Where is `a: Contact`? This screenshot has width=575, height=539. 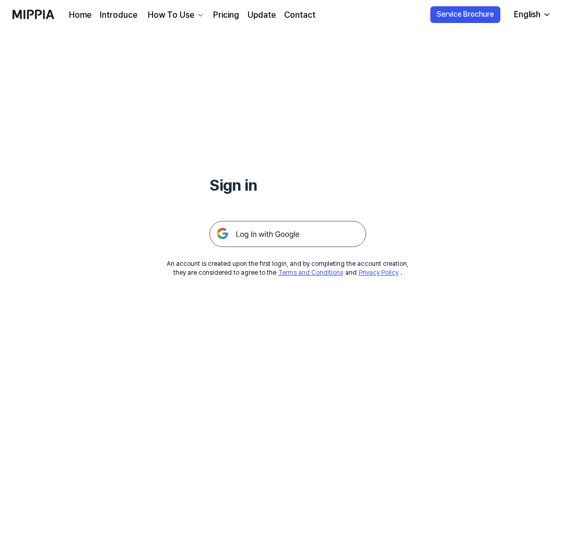
a: Contact is located at coordinates (300, 15).